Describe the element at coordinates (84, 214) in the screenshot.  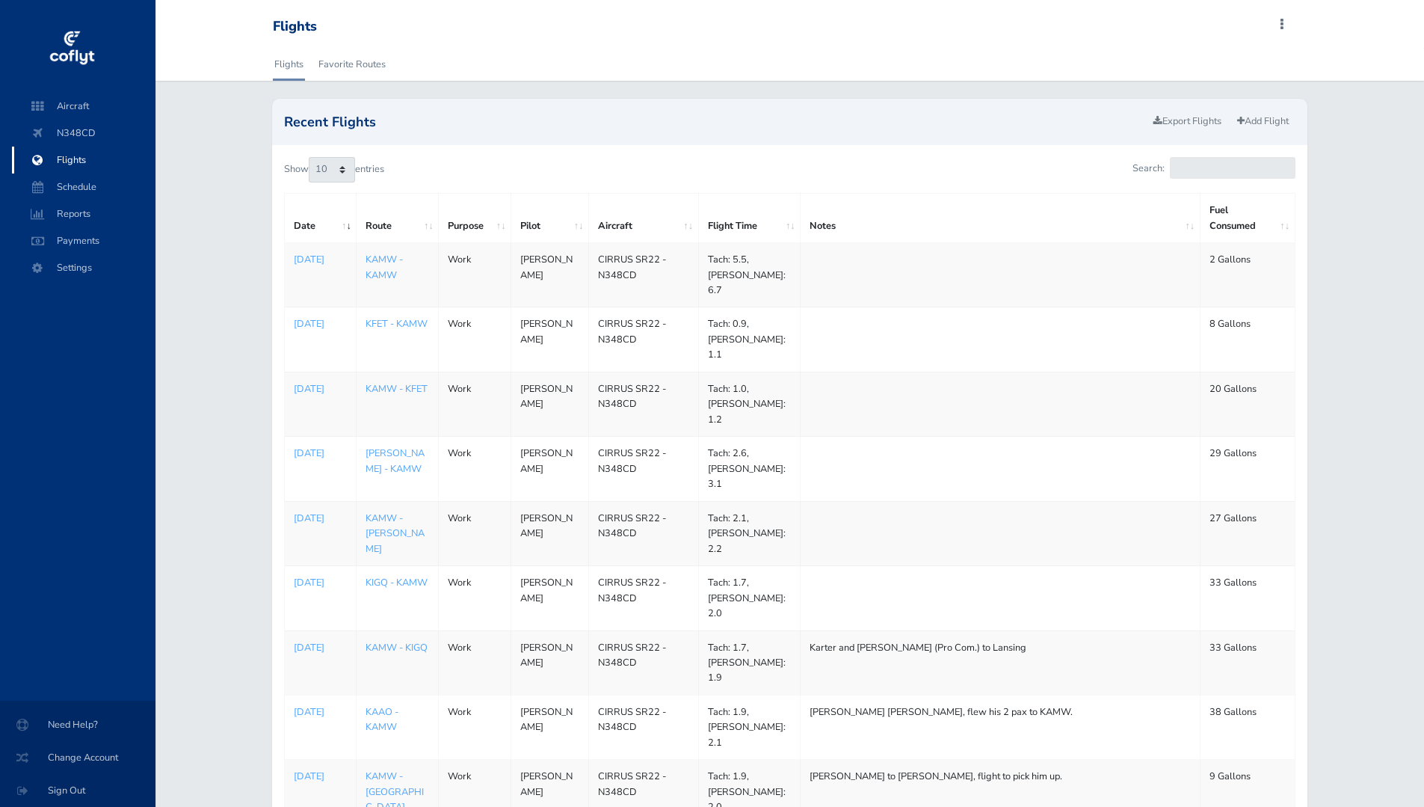
I see `span: Reports` at that location.